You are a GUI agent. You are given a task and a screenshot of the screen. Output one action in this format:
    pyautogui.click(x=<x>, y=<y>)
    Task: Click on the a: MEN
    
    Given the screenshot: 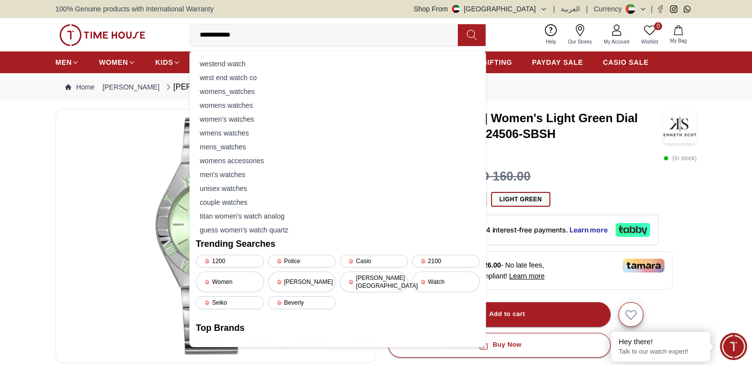 What is the action you would take?
    pyautogui.click(x=67, y=62)
    